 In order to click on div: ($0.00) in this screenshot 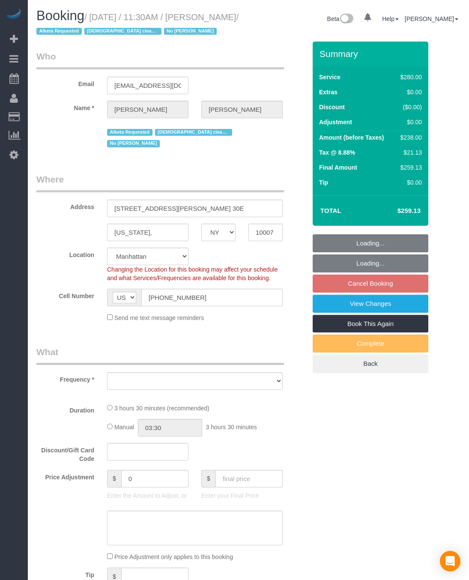, I will do `click(409, 107)`.